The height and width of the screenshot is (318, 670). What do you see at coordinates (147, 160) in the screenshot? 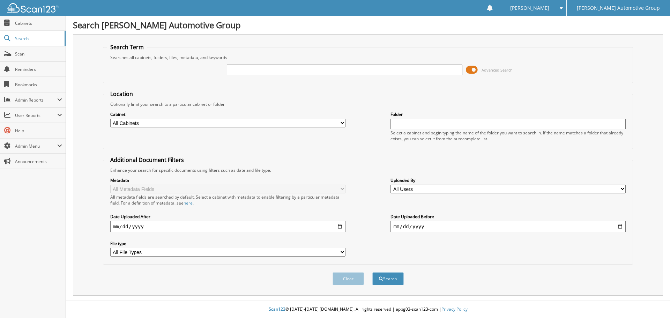
I see `legend: Additional Document Filters` at bounding box center [147, 160].